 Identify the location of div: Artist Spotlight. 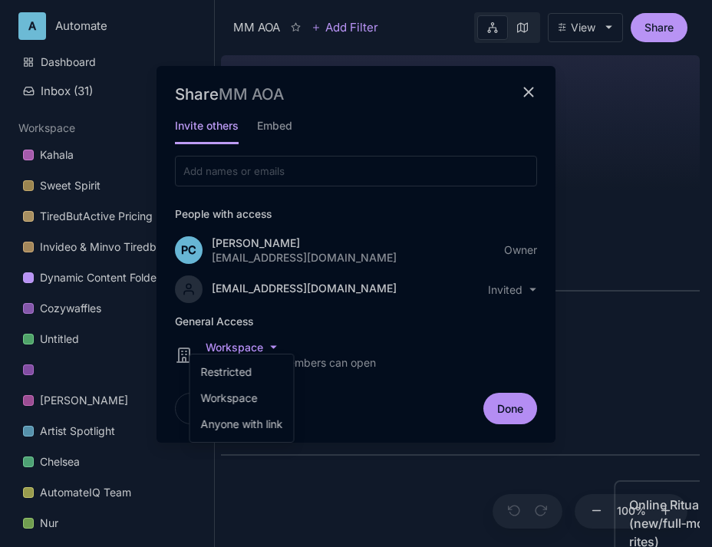
(77, 431).